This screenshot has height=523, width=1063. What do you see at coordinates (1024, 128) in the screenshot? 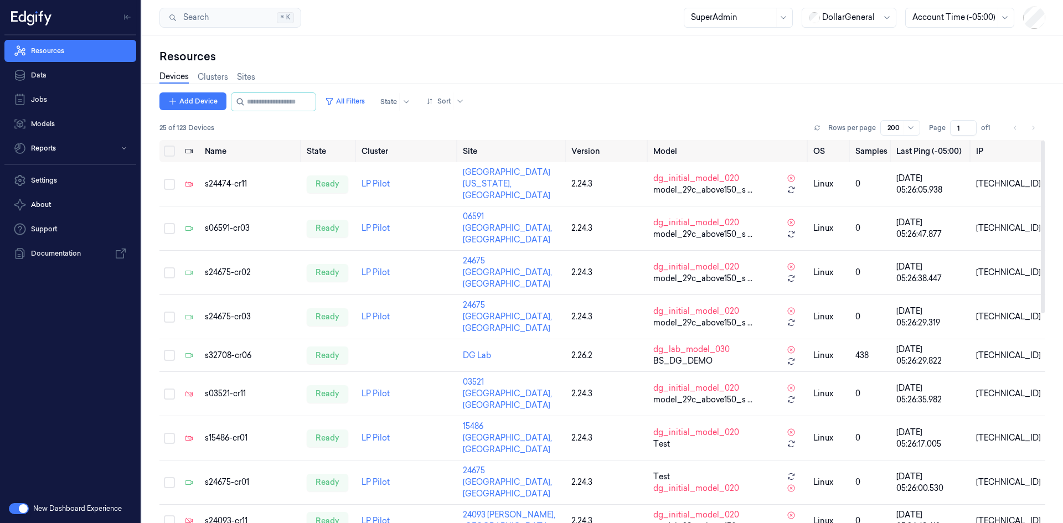
I see `nav: pagination` at bounding box center [1024, 128].